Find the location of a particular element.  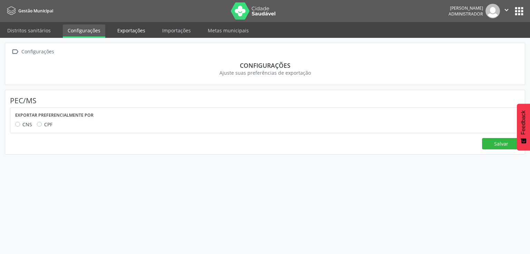

button: apps is located at coordinates (519, 11).